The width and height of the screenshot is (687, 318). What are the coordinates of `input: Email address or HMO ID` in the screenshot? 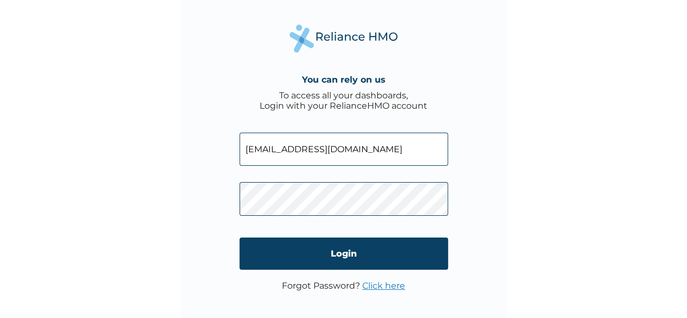 It's located at (344, 149).